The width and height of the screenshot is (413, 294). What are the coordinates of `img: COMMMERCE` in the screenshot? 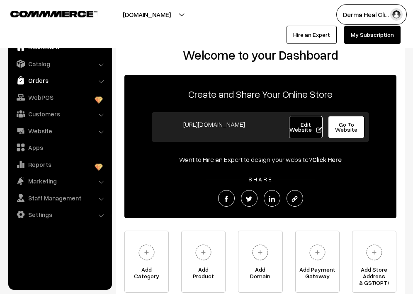 It's located at (54, 14).